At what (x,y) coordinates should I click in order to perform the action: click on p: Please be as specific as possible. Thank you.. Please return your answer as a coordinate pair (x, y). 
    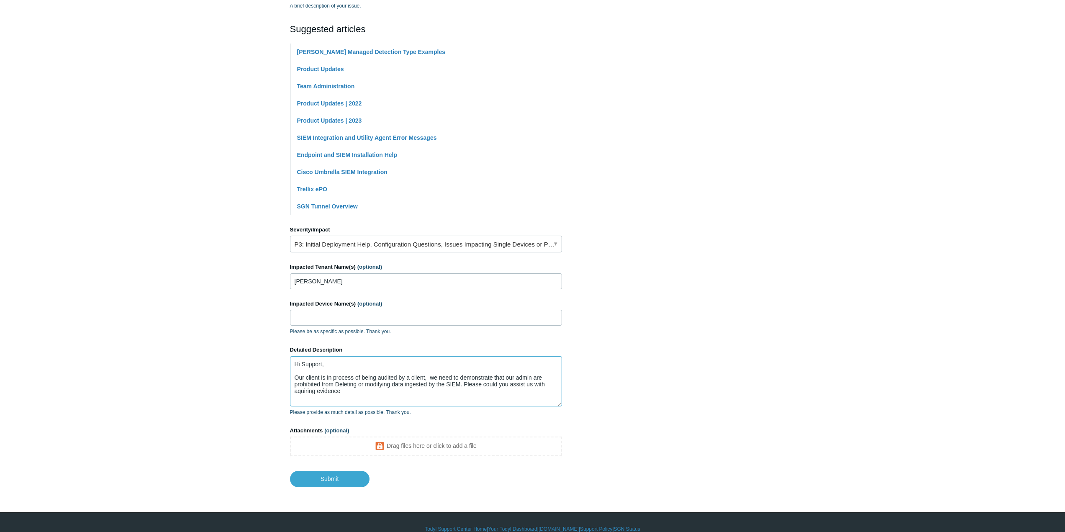
    Looking at the image, I should click on (426, 332).